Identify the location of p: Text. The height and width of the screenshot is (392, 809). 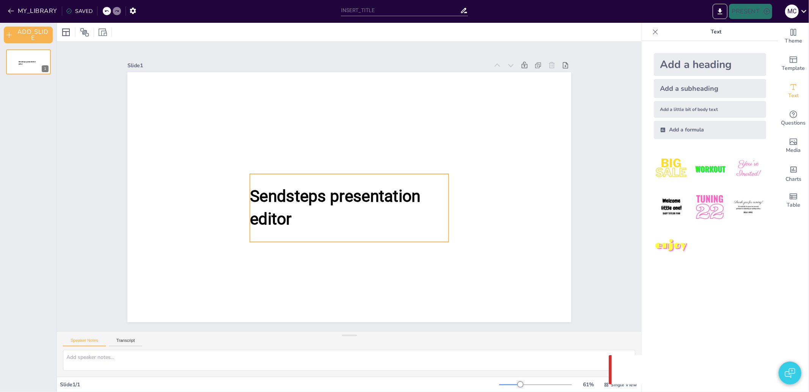
(716, 32).